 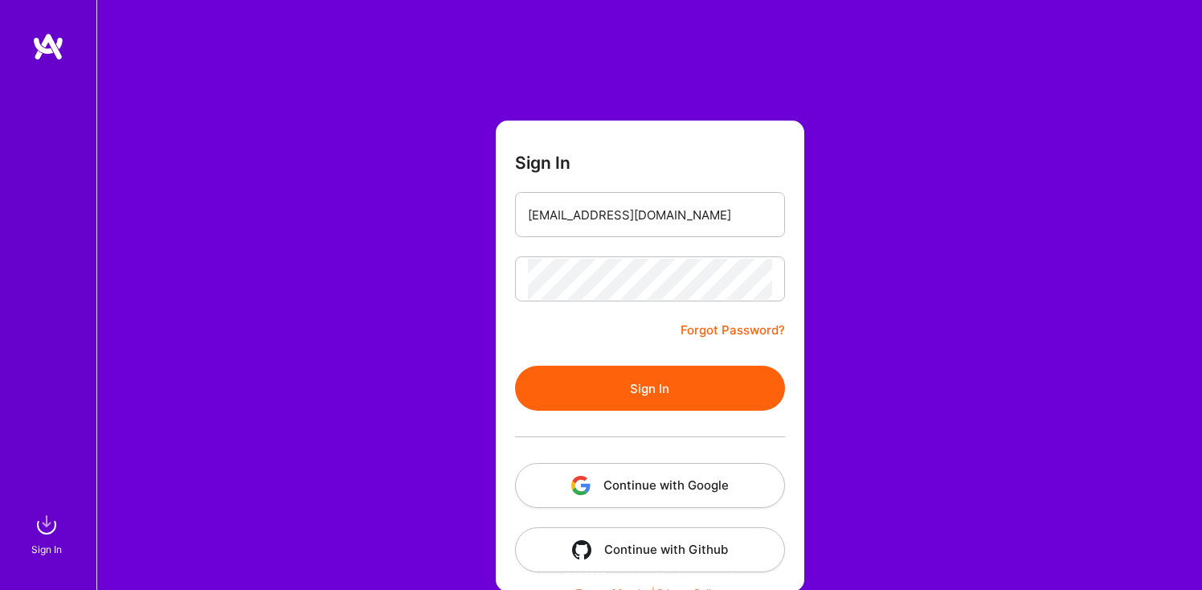 What do you see at coordinates (733, 330) in the screenshot?
I see `a: Forgot Password?` at bounding box center [733, 330].